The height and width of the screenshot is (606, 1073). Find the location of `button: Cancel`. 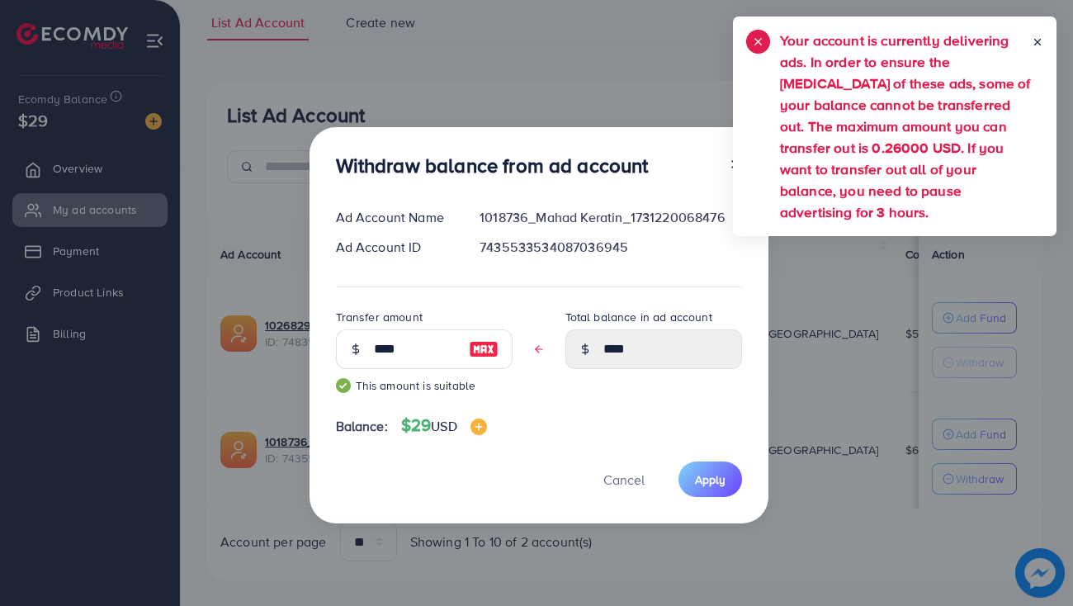

button: Cancel is located at coordinates (624, 479).